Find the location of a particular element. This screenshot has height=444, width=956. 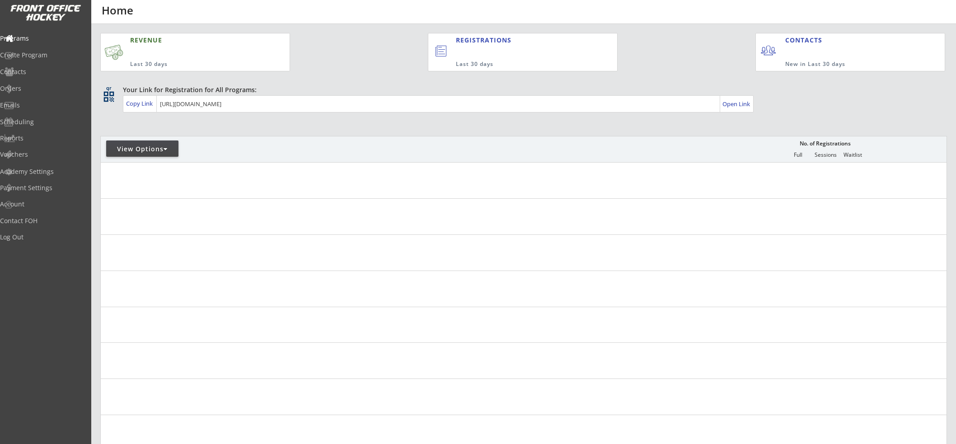

div: Your Link for Registration for All Programs: is located at coordinates (521, 90).